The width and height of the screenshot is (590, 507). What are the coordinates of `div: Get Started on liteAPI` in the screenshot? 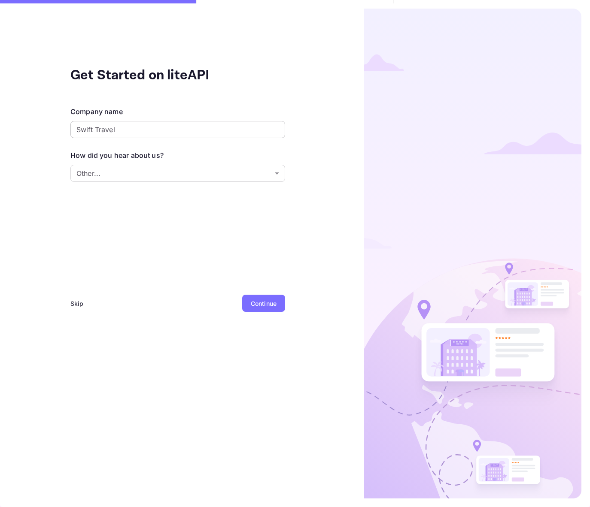 It's located at (156, 76).